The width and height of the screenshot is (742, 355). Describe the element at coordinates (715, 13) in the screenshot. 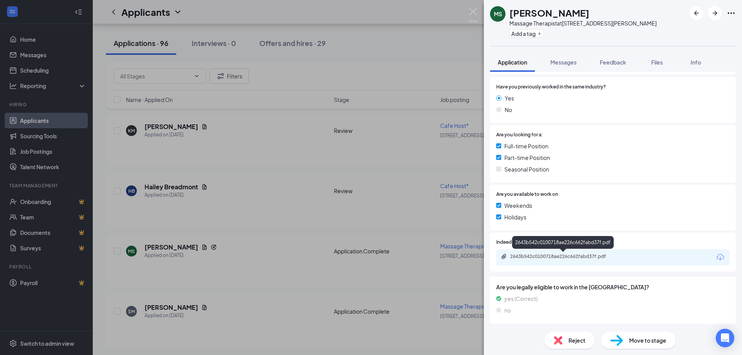

I see `svg: ArrowRight` at that location.